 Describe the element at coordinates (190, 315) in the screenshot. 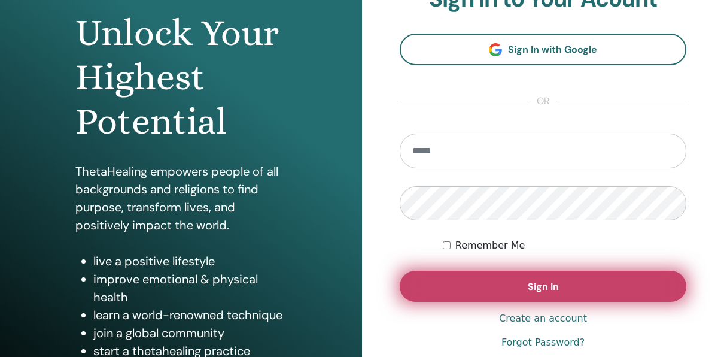

I see `li: learn a world-renowned technique` at that location.